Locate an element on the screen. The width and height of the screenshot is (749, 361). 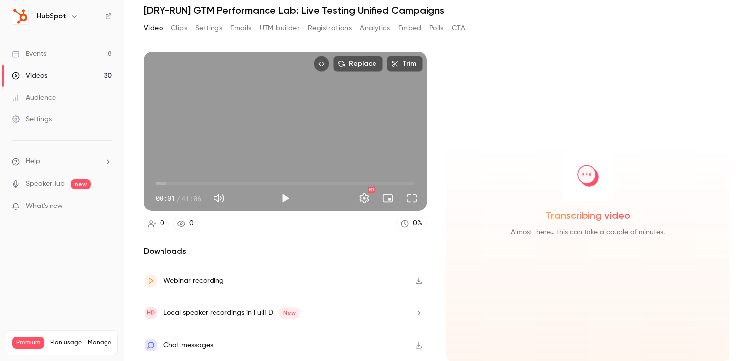
h1: [DRY-RUN] GTM Performance Lab: Live Testing Unified Campaigns is located at coordinates (436, 10).